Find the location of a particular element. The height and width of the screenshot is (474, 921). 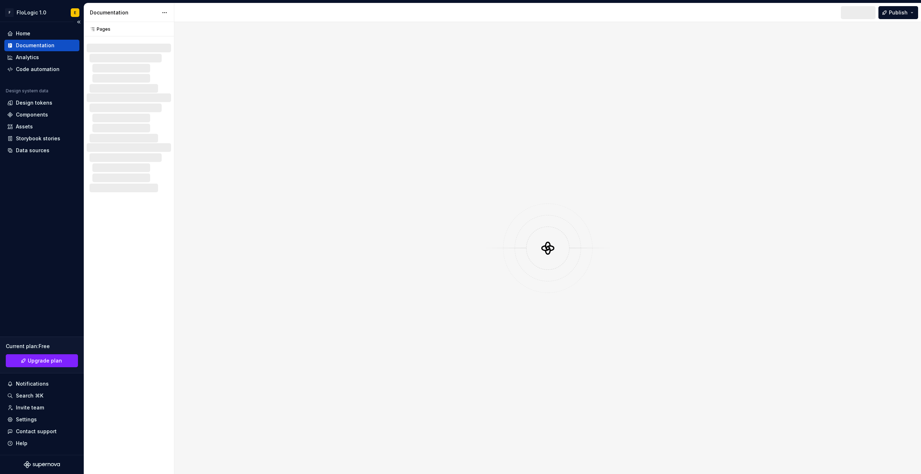

button: Notifications is located at coordinates (42, 384).